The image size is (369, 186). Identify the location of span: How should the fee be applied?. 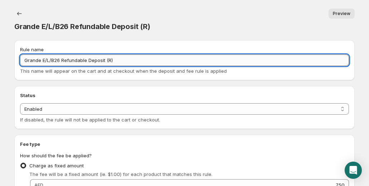
(56, 156).